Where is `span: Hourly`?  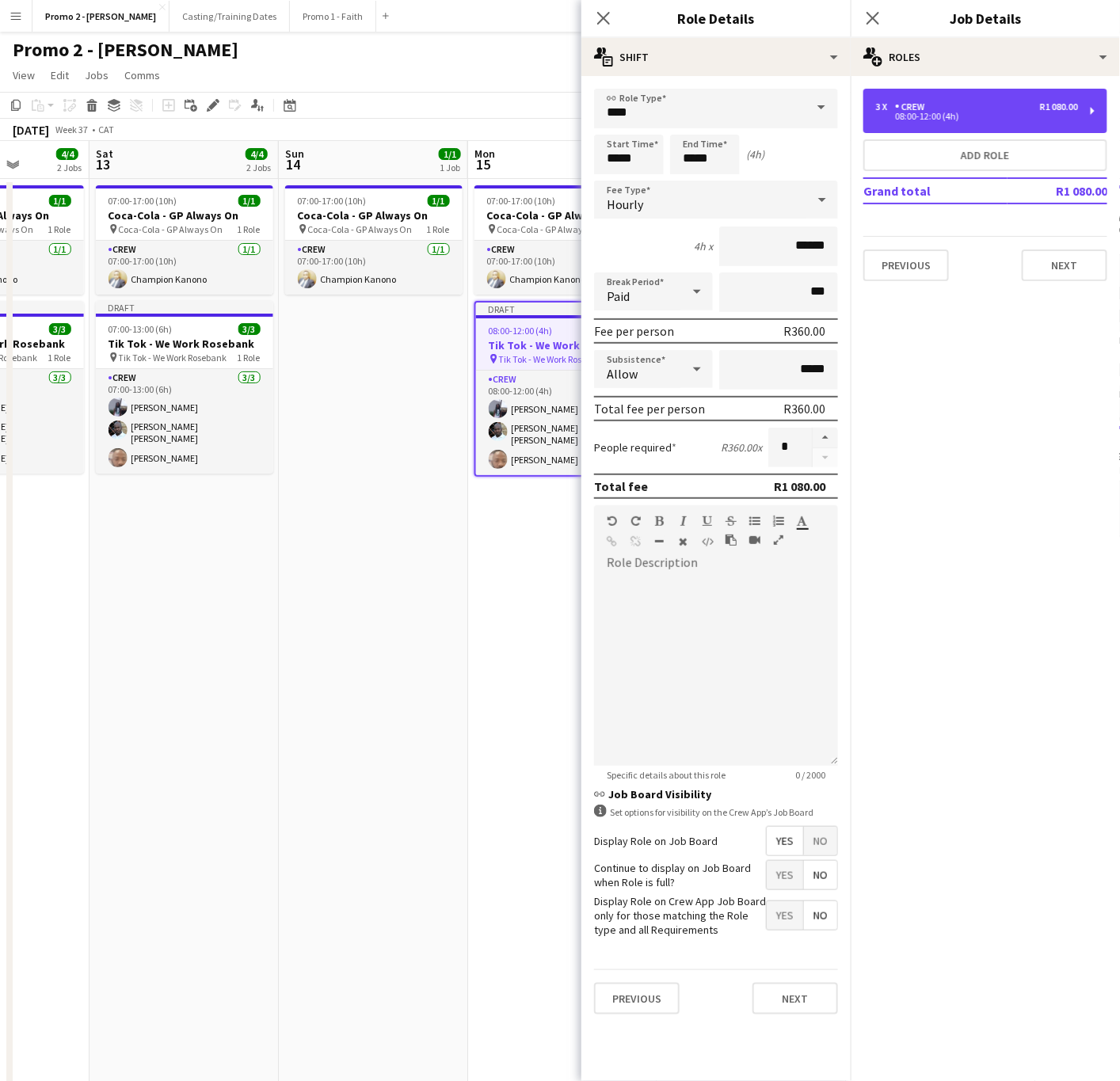
span: Hourly is located at coordinates (625, 204).